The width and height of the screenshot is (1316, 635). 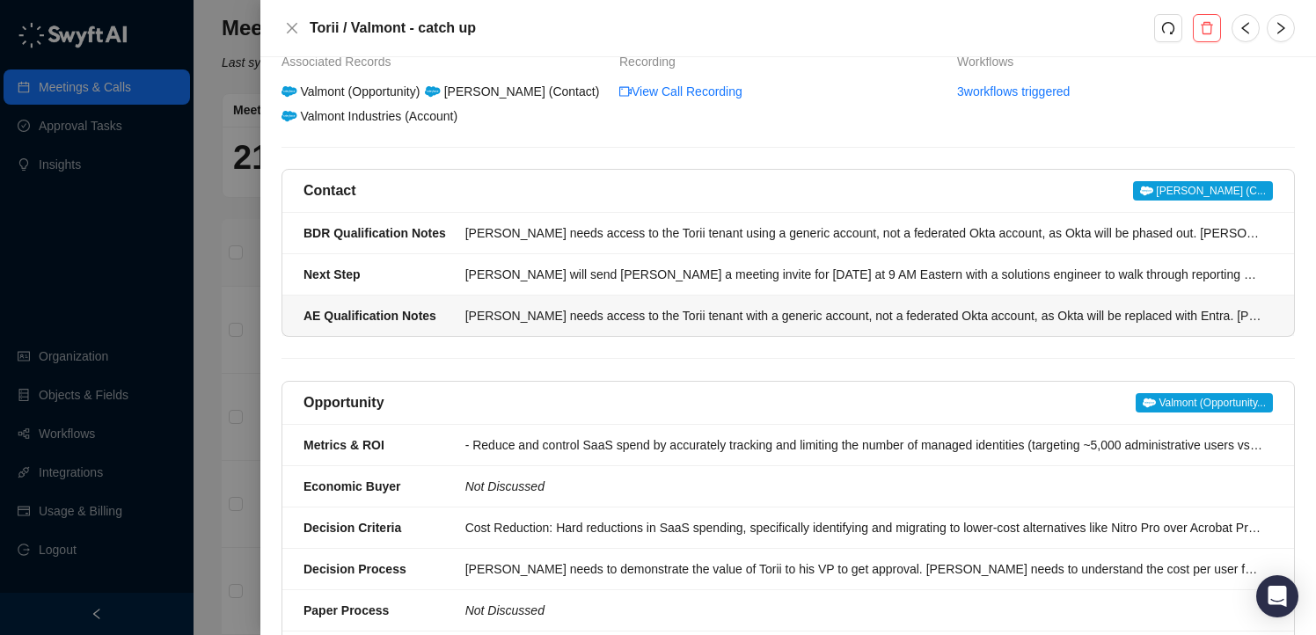 I want to click on a: 3 workflows triggered, so click(x=1014, y=92).